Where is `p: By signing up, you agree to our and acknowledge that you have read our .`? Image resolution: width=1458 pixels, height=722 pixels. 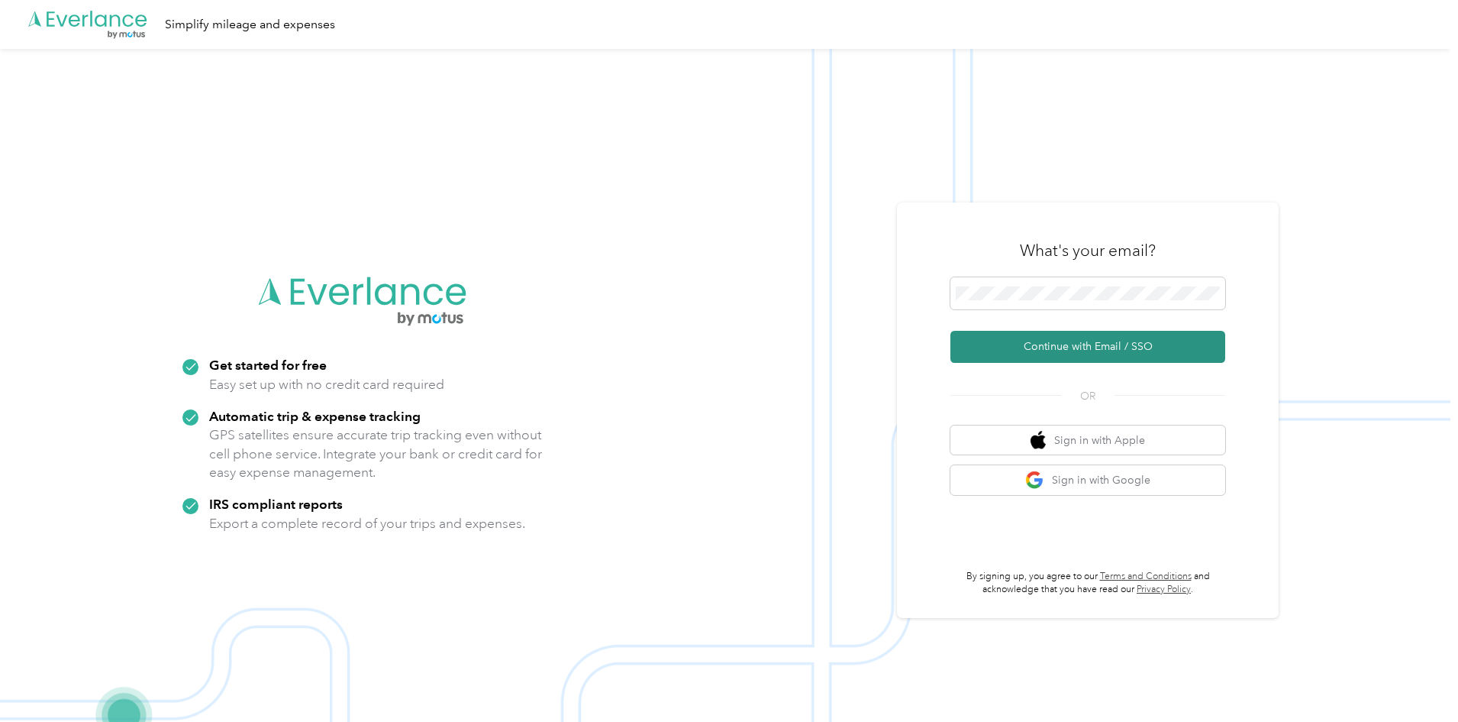 p: By signing up, you agree to our and acknowledge that you have read our . is located at coordinates (1088, 583).